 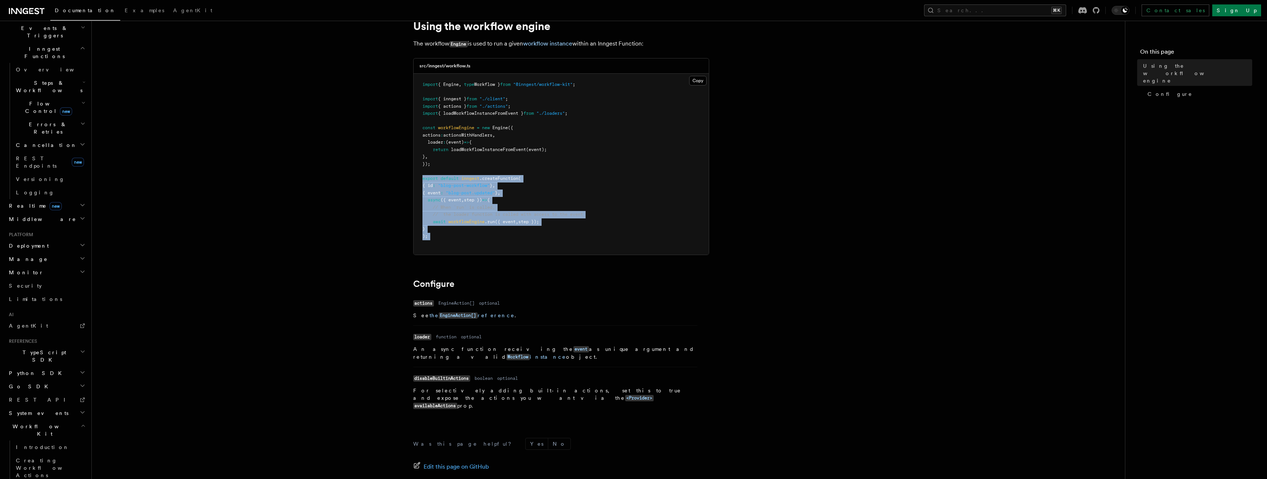 I want to click on span: actions, so click(x=431, y=135).